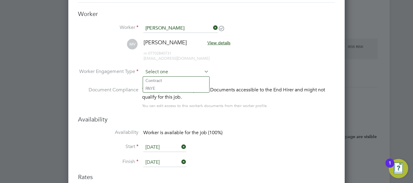  What do you see at coordinates (108, 162) in the screenshot?
I see `label: Finish` at bounding box center [108, 162].